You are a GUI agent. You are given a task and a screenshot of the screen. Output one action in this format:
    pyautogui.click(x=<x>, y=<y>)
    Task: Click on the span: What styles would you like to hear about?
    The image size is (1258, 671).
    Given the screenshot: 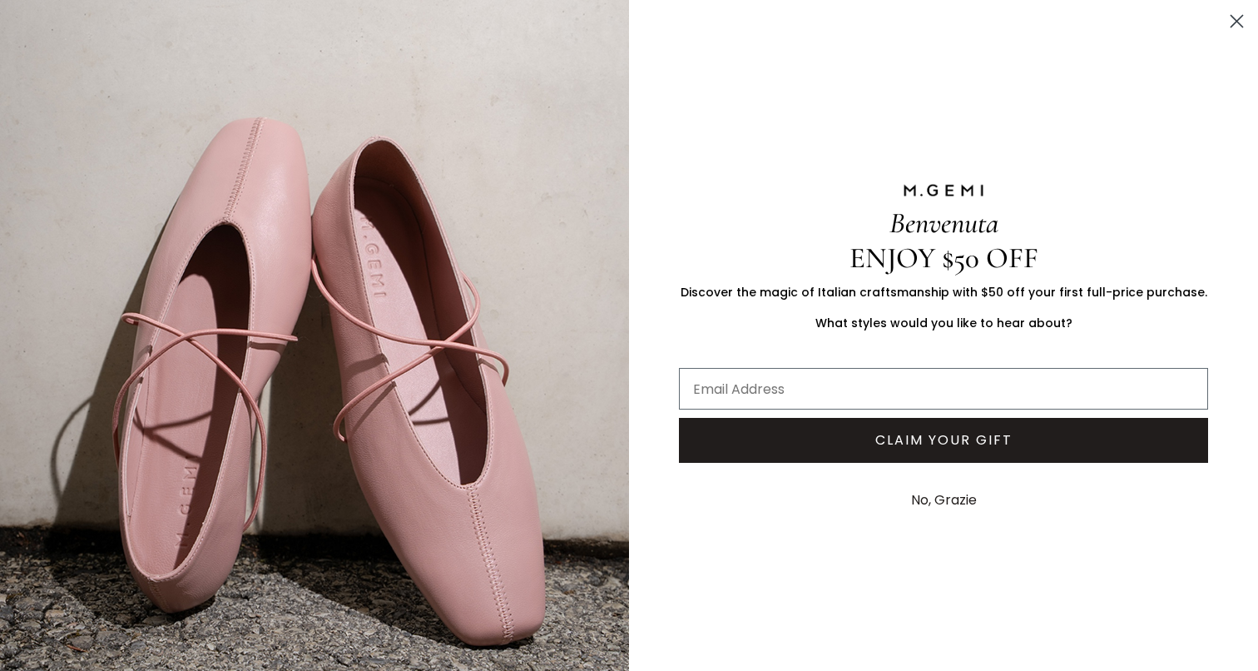 What is the action you would take?
    pyautogui.click(x=944, y=323)
    